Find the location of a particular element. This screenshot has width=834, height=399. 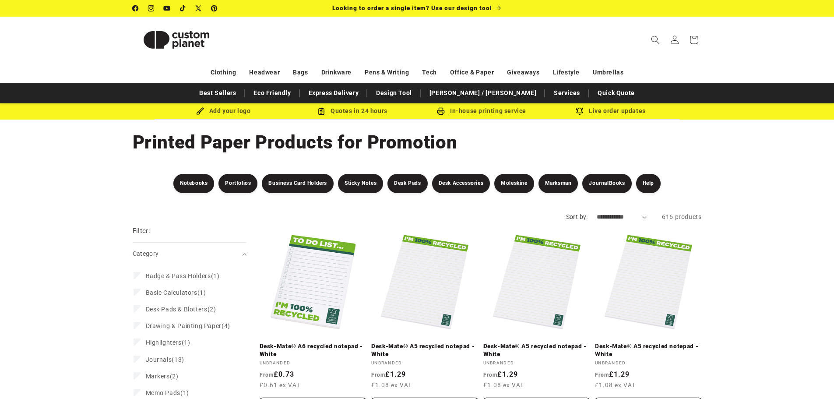

summary: Search is located at coordinates (656, 40).